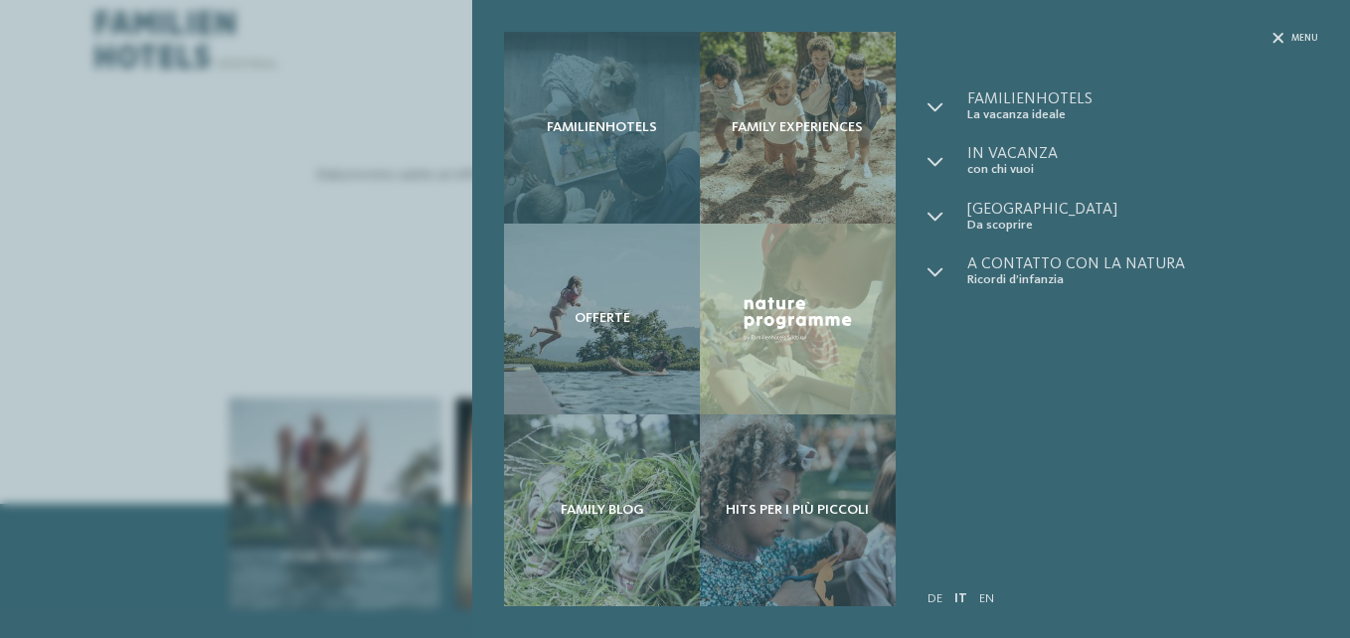  Describe the element at coordinates (602, 510) in the screenshot. I see `a: Richiesta Family Blog` at that location.